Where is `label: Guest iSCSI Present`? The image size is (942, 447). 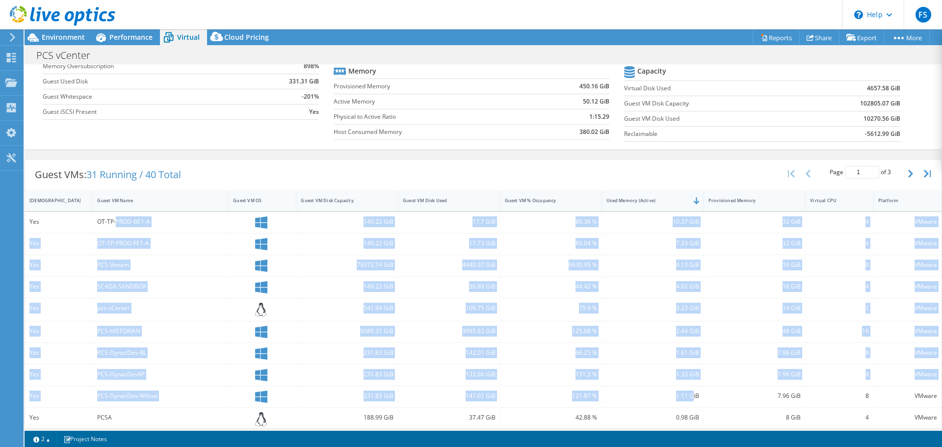
label: Guest iSCSI Present is located at coordinates (148, 112).